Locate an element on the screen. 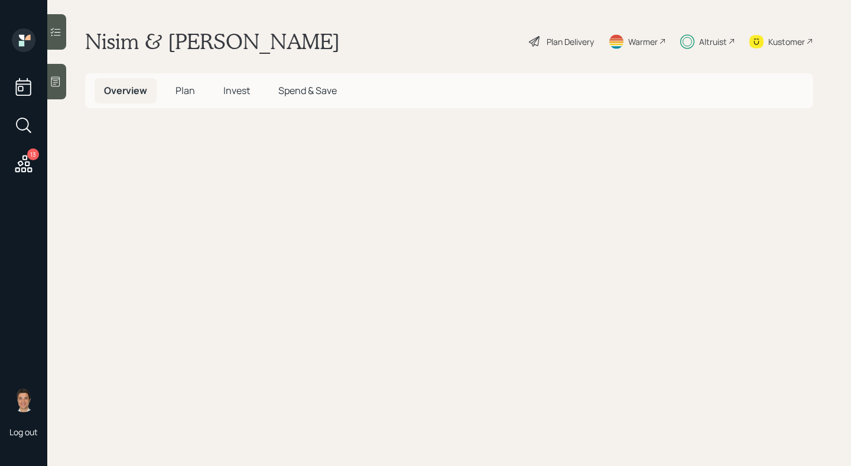 This screenshot has height=466, width=851. div: Altruist is located at coordinates (713, 41).